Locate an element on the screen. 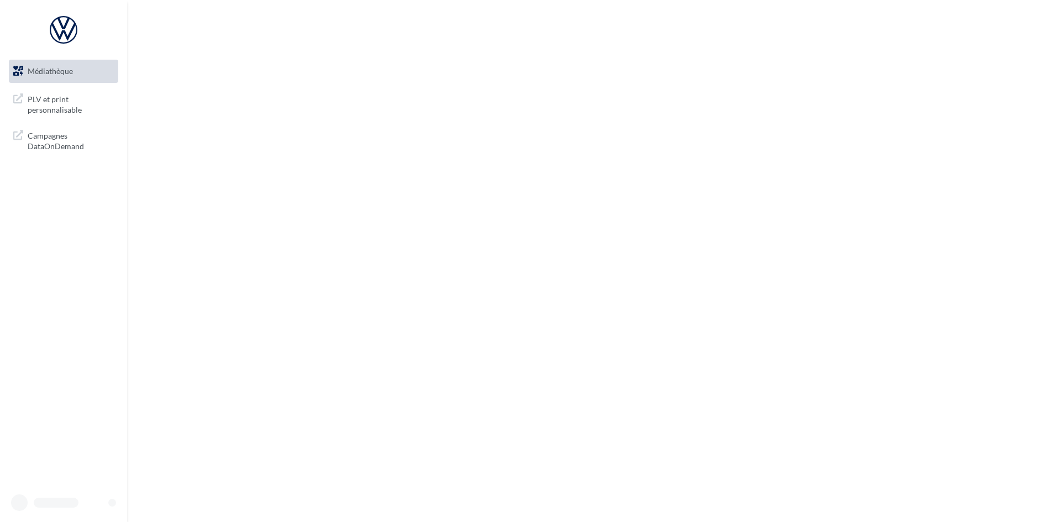 The image size is (1061, 522). a: Campagnes DataOnDemand is located at coordinates (64, 140).